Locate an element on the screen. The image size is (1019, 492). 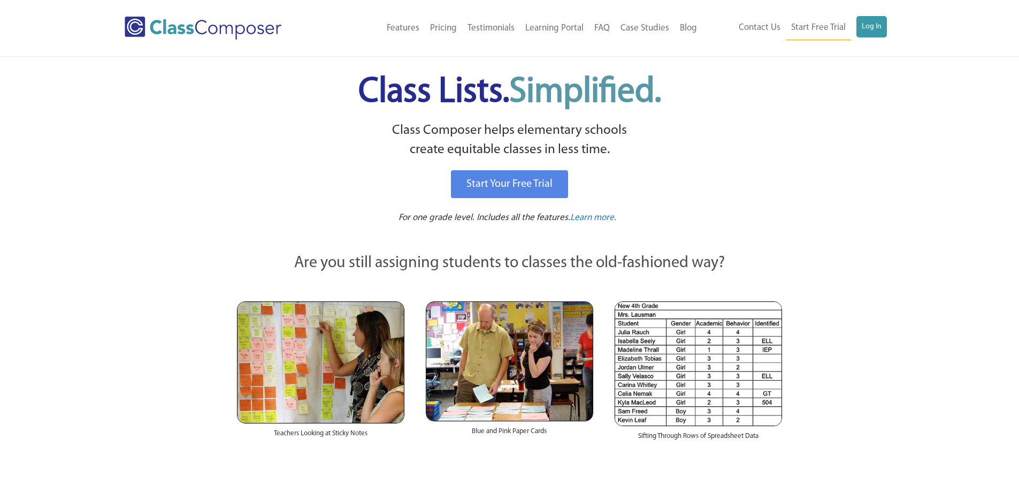
a: Testimonials is located at coordinates (491, 28).